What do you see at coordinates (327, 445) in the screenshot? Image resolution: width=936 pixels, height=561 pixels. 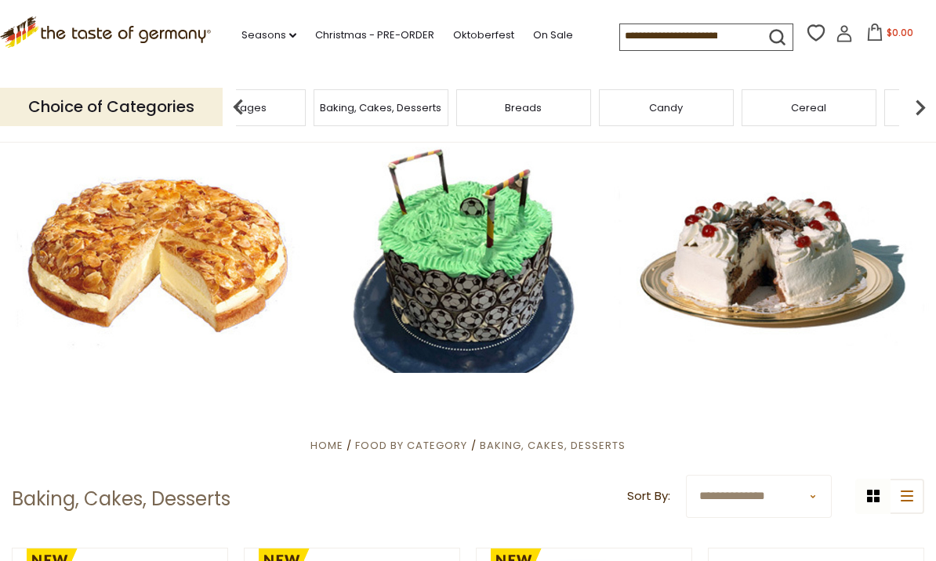 I see `a: Home` at bounding box center [327, 445].